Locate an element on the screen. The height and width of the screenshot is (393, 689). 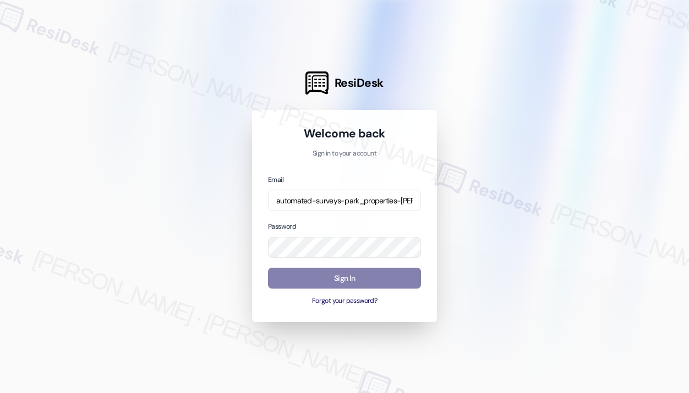
h1: Welcome back is located at coordinates (344, 134).